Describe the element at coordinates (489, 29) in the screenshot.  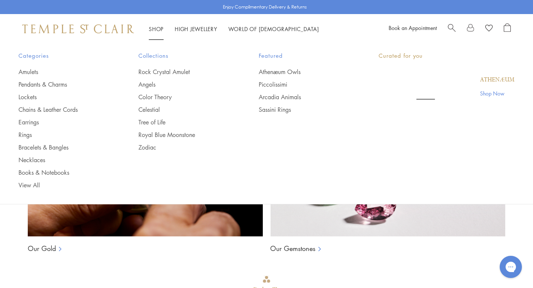
I see `a: View Wishlist` at that location.